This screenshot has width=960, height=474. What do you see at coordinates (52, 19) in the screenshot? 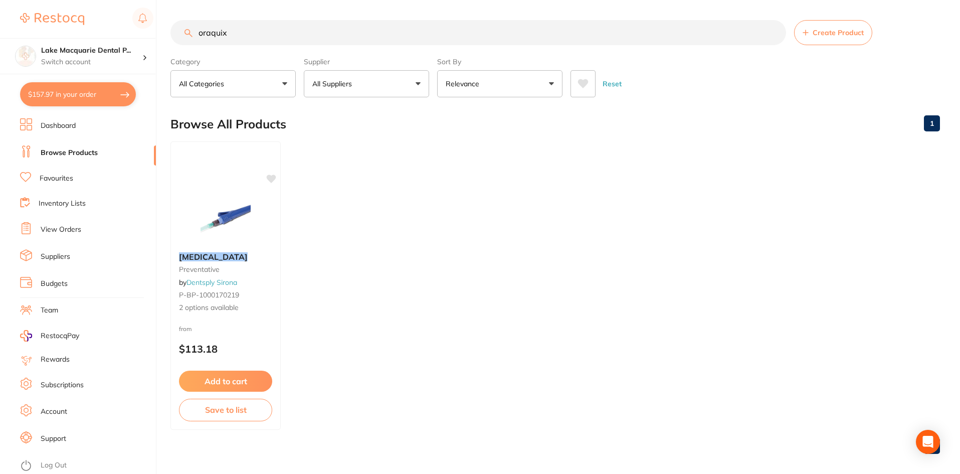
I see `a: Restocq Logo` at bounding box center [52, 19].